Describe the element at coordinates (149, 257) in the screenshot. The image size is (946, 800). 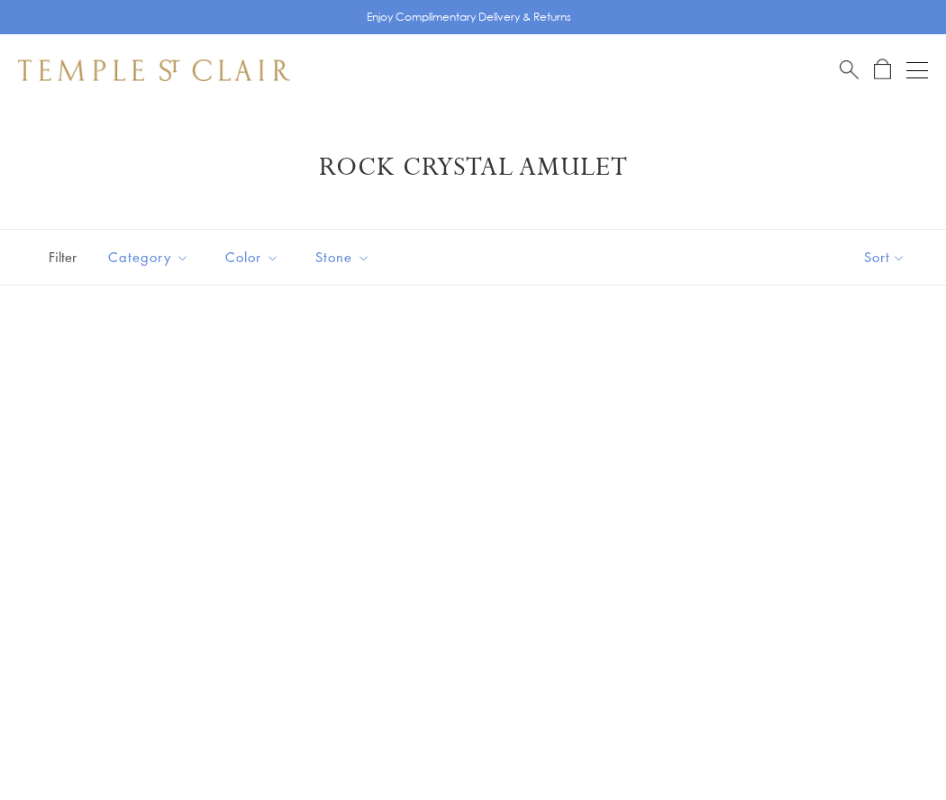
I see `button: Category` at that location.